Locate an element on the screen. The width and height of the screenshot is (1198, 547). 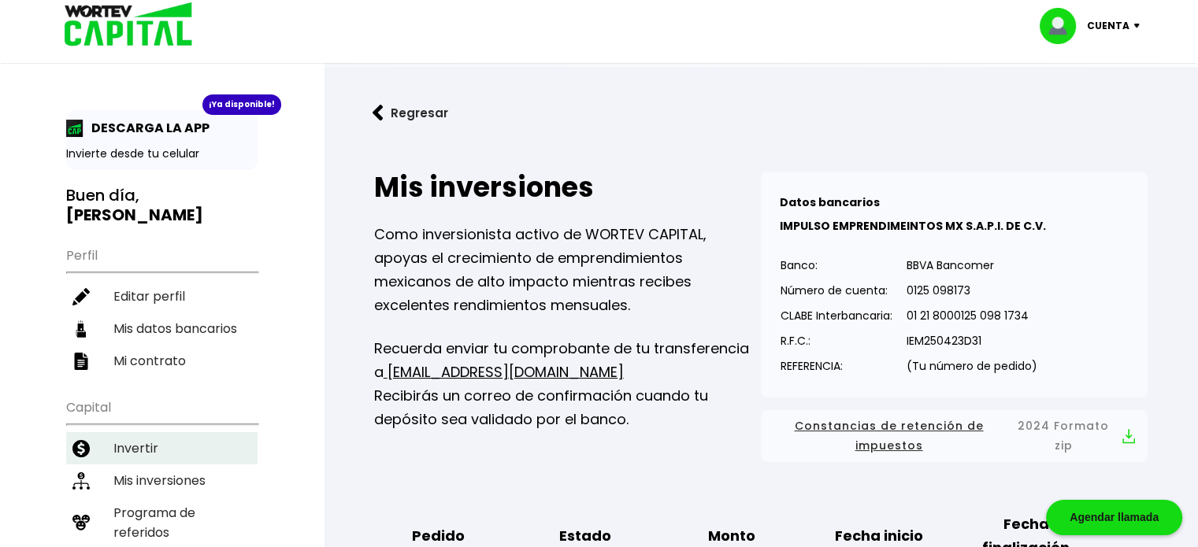
button: Constancias de retención de impuestos2024 Formato zip is located at coordinates (954, 436).